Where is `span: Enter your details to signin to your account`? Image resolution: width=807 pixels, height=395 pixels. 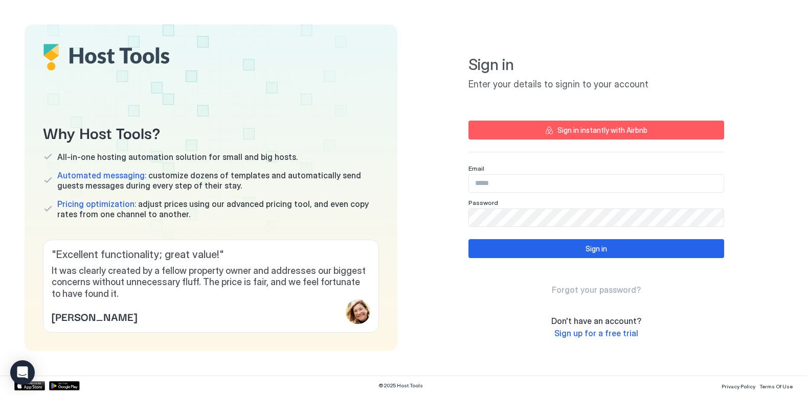 span: Enter your details to signin to your account is located at coordinates (596, 84).